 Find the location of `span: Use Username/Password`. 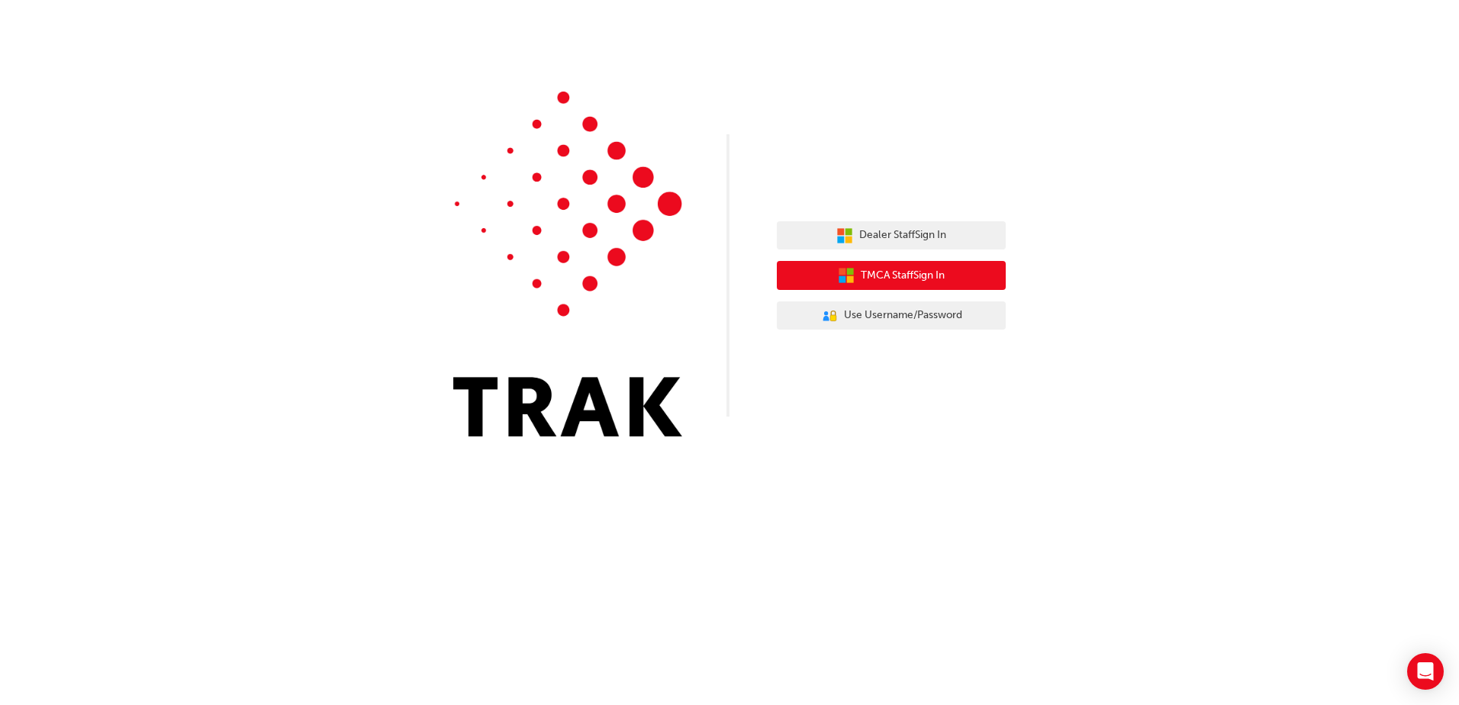

span: Use Username/Password is located at coordinates (903, 315).